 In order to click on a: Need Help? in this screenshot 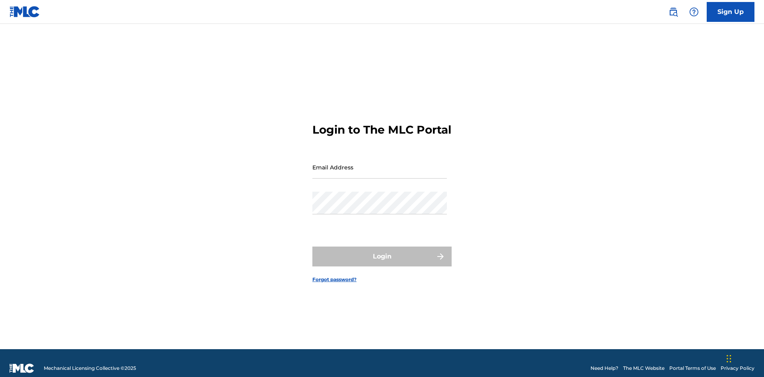, I will do `click(604, 368)`.